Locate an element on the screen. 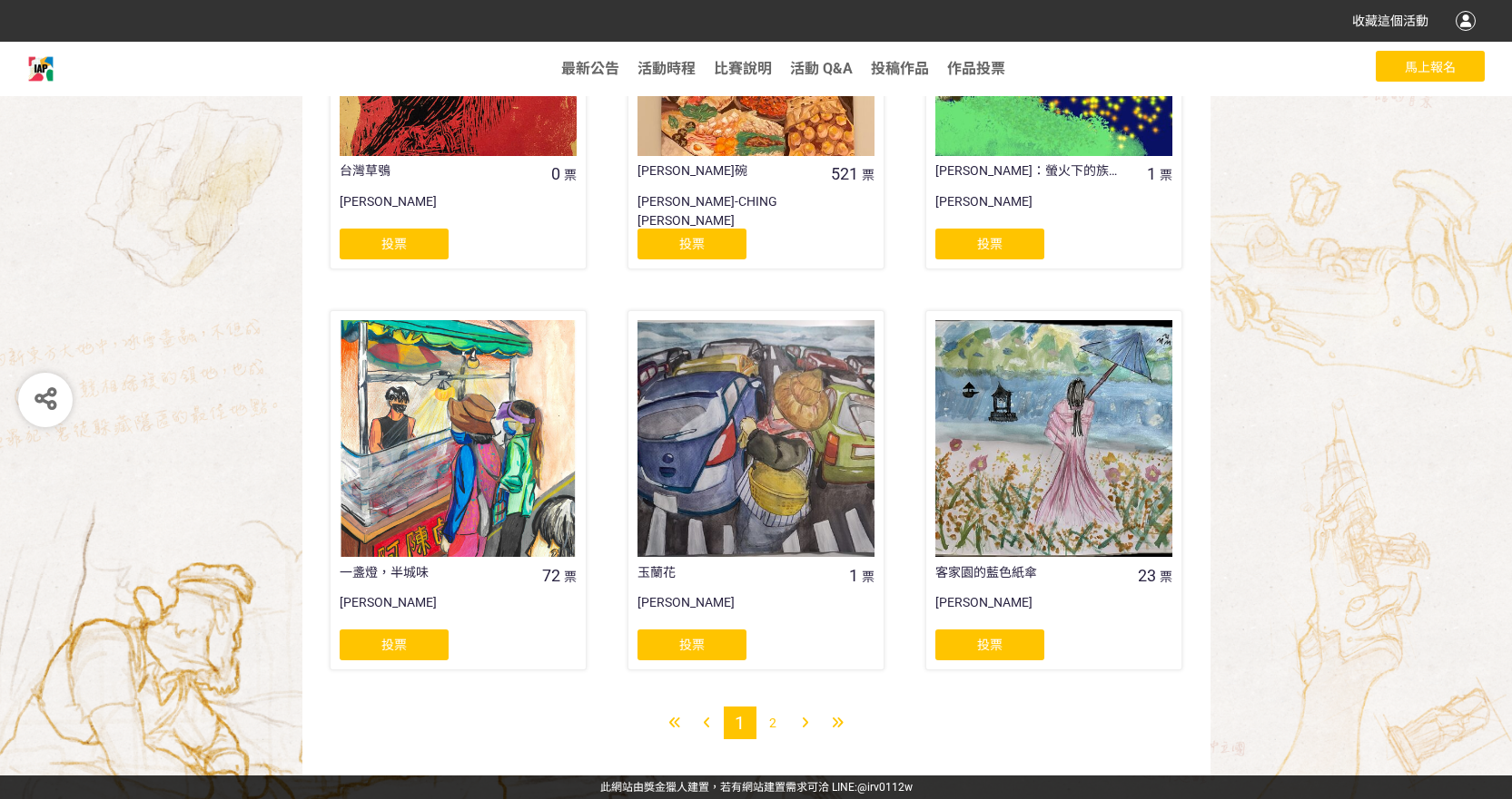 Image resolution: width=1512 pixels, height=799 pixels. span: 收藏這個活動 is located at coordinates (1390, 21).